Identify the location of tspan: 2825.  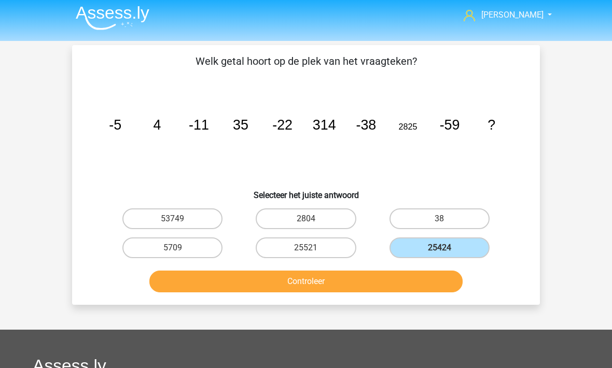
(408, 127).